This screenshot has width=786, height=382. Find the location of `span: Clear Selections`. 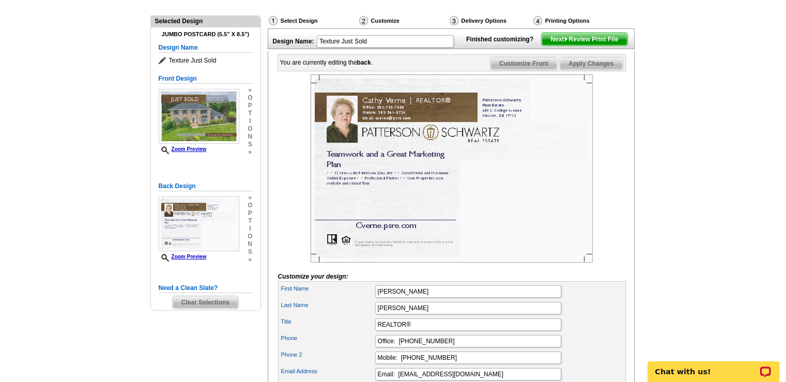

span: Clear Selections is located at coordinates (205, 302).